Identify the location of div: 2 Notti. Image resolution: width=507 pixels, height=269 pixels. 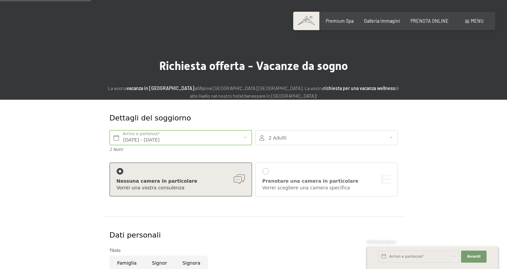
(180, 150).